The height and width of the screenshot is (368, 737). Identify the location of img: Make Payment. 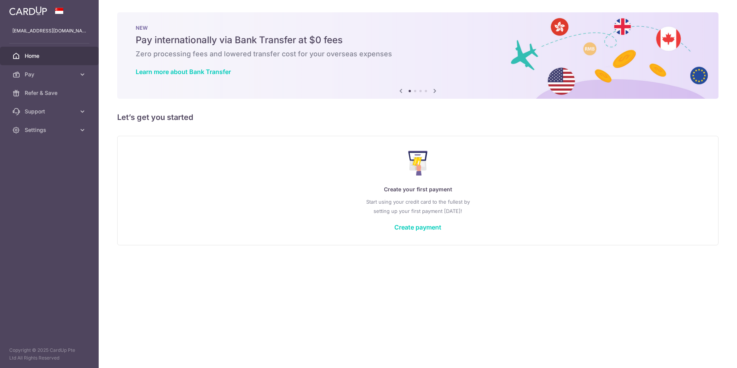
(418, 163).